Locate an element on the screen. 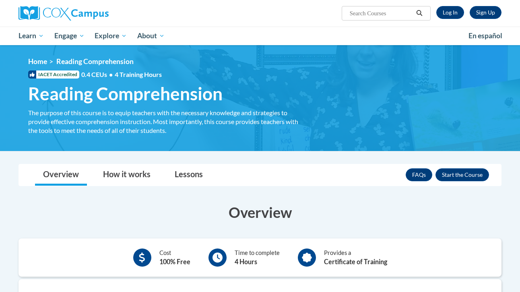 This screenshot has height=292, width=520. span: Learn is located at coordinates (31, 36).